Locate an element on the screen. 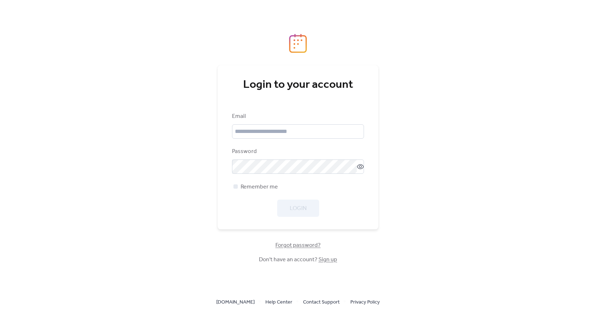  a: Forgot password? is located at coordinates (298, 245).